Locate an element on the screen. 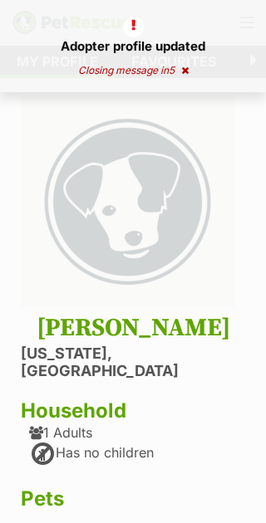 This screenshot has width=266, height=523. img: large_default-f37c3b2ddc539b7721ffdbd4c88987add89f2ef0fd77a71d0d44a6cf3104916e.png is located at coordinates (127, 201).